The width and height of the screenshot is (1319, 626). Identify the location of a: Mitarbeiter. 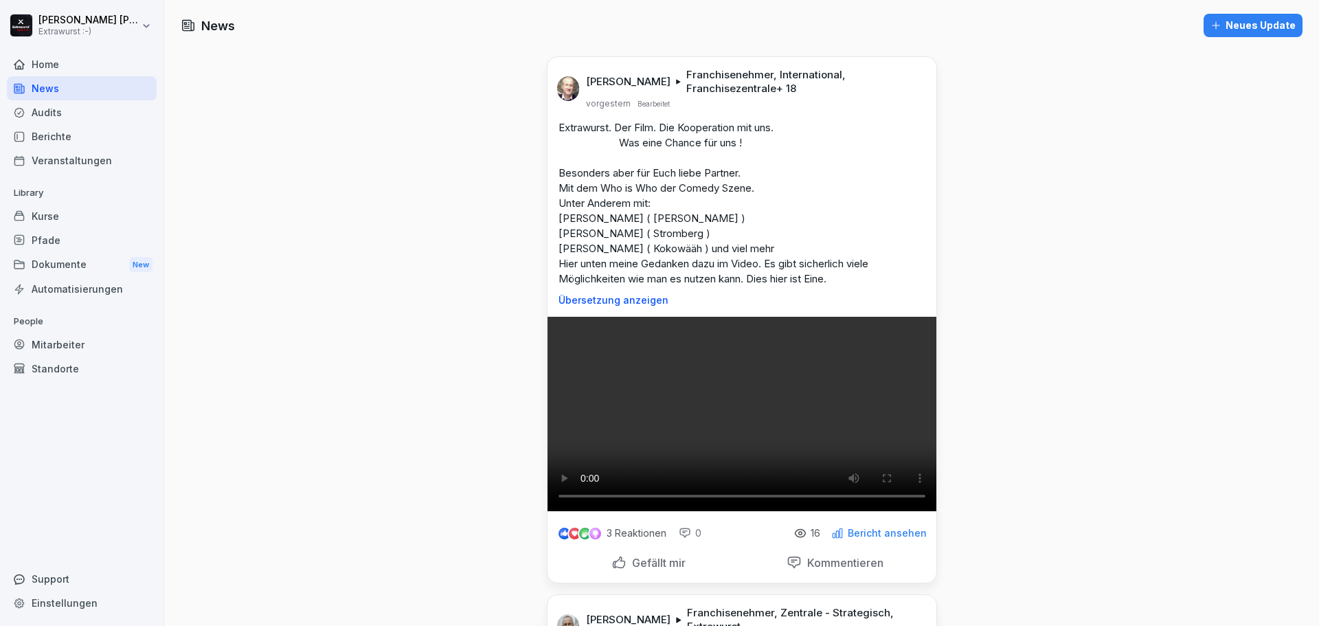
(82, 344).